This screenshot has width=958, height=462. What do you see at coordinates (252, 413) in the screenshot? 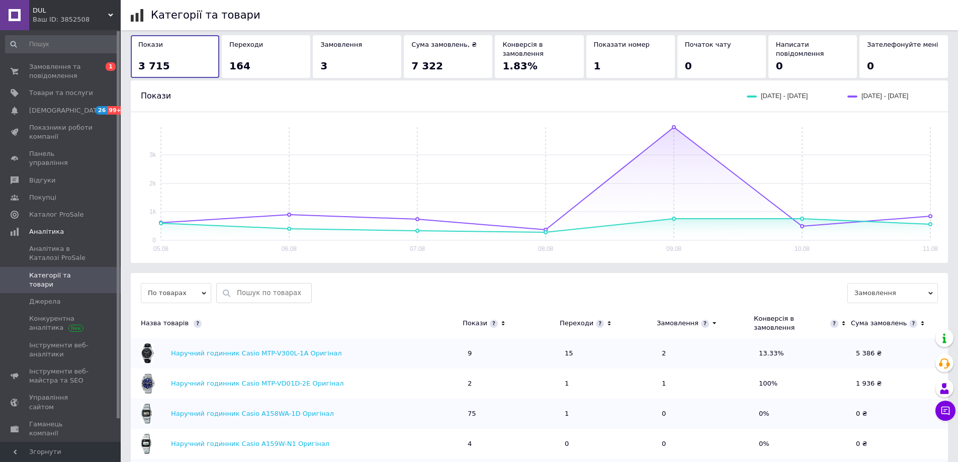
I see `a: Наручний годинник Casio A158WA-1D Оригінал` at bounding box center [252, 413].